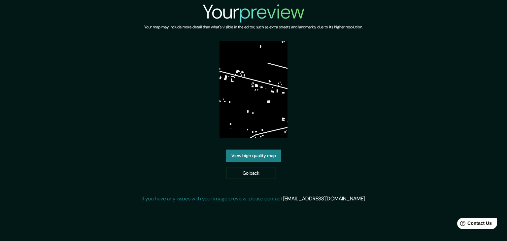 The height and width of the screenshot is (241, 507). Describe the element at coordinates (254, 27) in the screenshot. I see `h6: Your map may include more detail than what's visible in the editor, such as extra streets and lan...` at that location.